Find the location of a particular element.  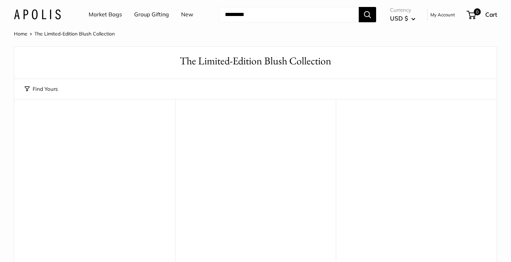

a: Group Gifting is located at coordinates (152, 15).